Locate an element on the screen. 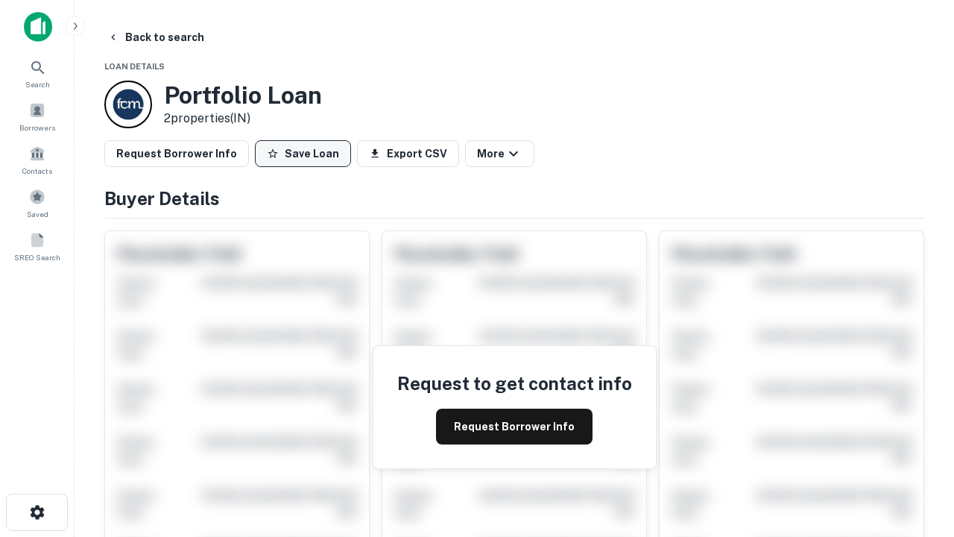 This screenshot has height=537, width=954. button: Export CSV is located at coordinates (408, 154).